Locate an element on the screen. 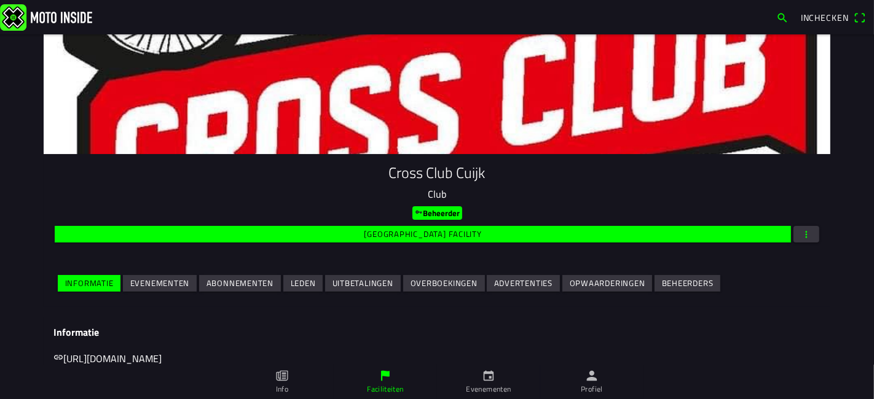  ion-badge: Beheerder is located at coordinates (437, 213).